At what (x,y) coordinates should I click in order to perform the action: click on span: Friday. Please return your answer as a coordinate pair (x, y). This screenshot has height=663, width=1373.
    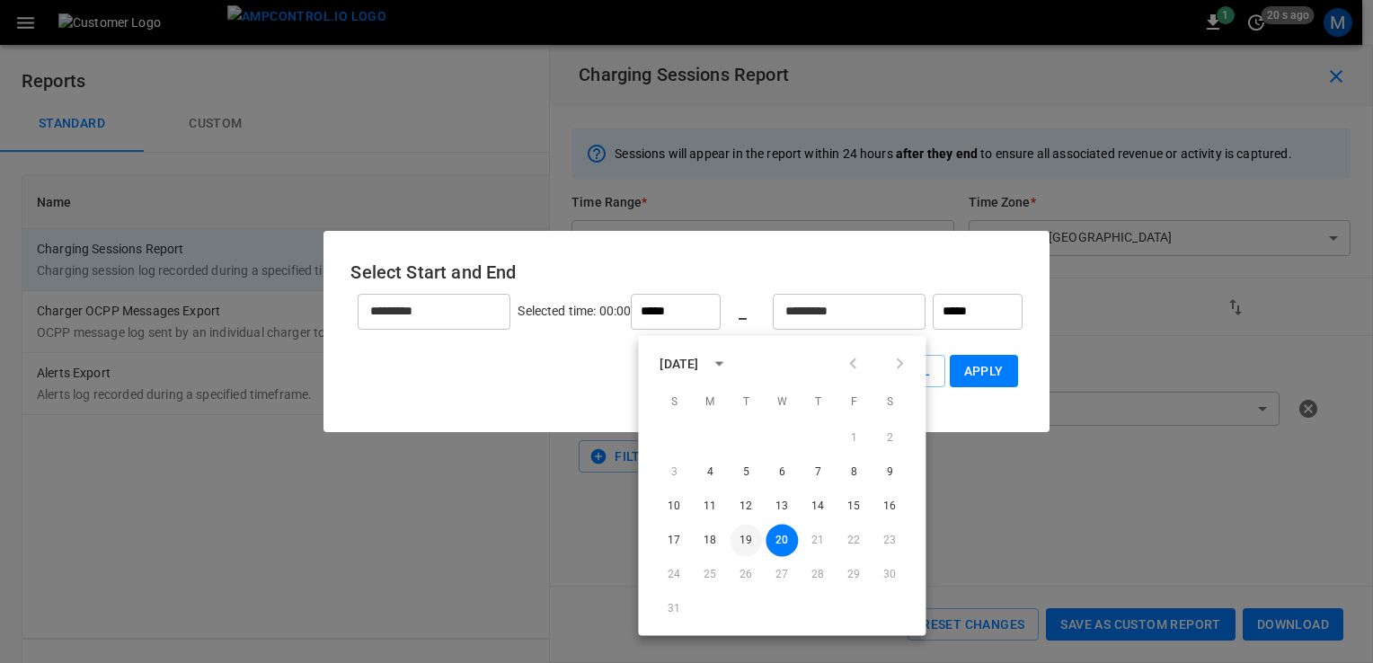
    Looking at the image, I should click on (854, 403).